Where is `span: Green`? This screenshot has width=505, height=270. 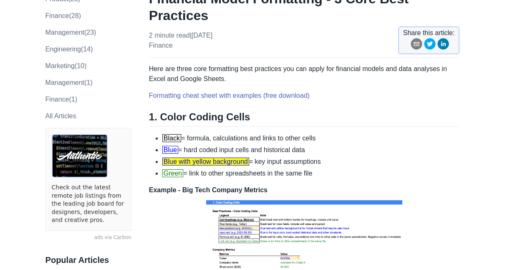 span: Green is located at coordinates (173, 173).